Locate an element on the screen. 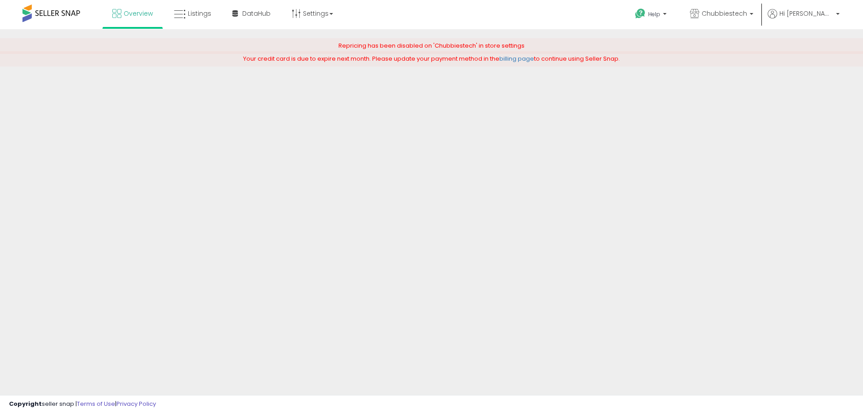  strong: Copyright is located at coordinates (25, 403).